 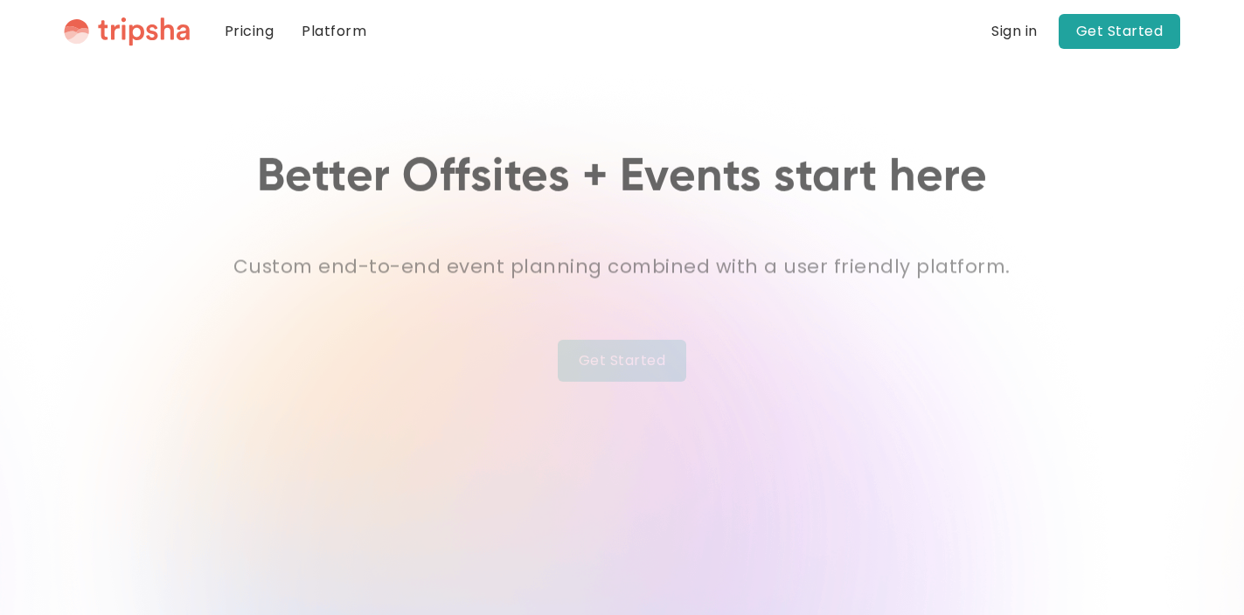 What do you see at coordinates (1014, 31) in the screenshot?
I see `div: Sign in` at bounding box center [1014, 31].